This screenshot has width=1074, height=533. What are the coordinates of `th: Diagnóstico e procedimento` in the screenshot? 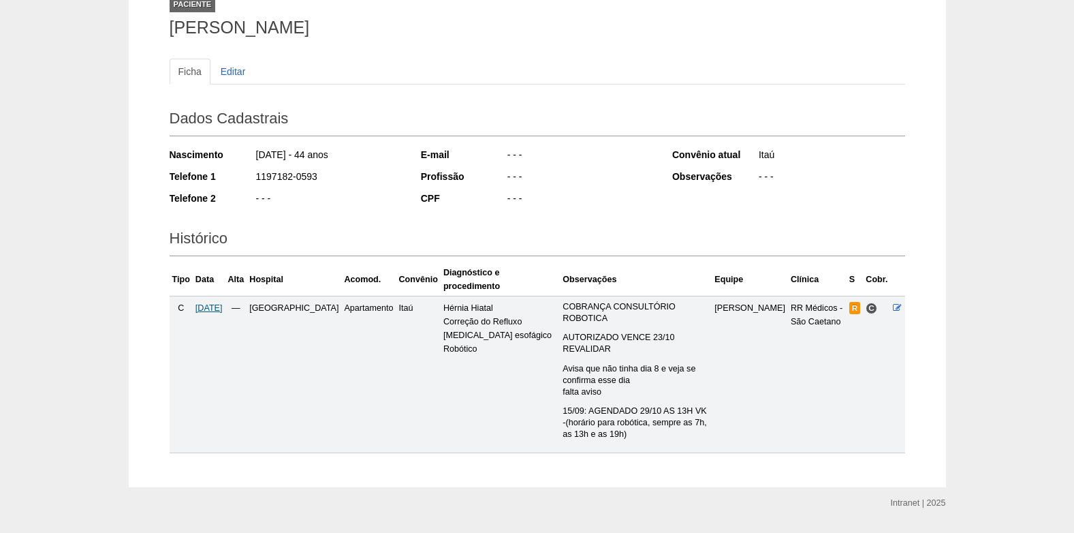 It's located at (500, 279).